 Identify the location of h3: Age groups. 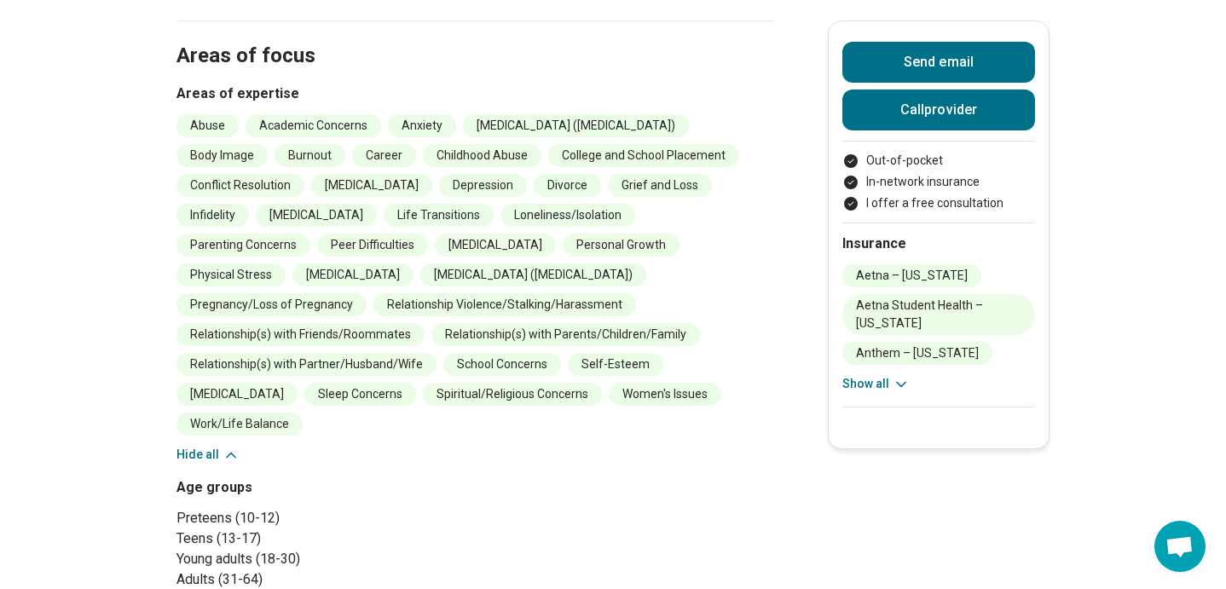
(322, 487).